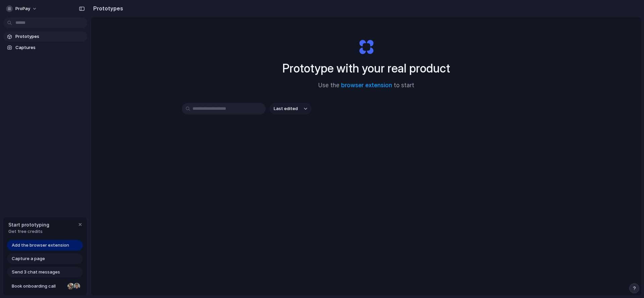  Describe the element at coordinates (50, 37) in the screenshot. I see `span: Prototypes` at that location.